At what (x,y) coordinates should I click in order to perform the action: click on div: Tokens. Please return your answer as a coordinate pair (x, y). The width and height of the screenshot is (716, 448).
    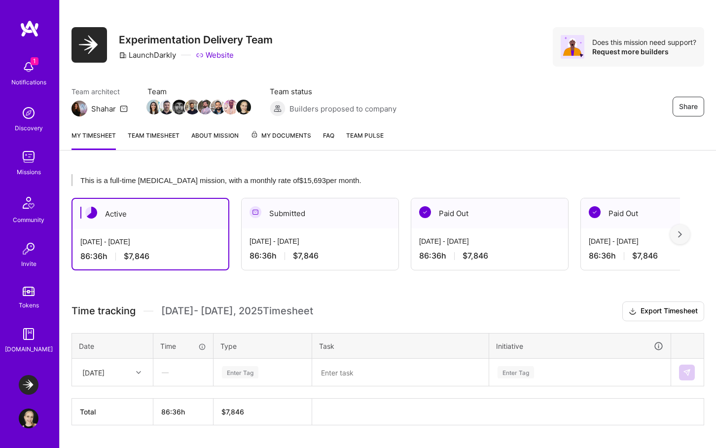
    Looking at the image, I should click on (29, 305).